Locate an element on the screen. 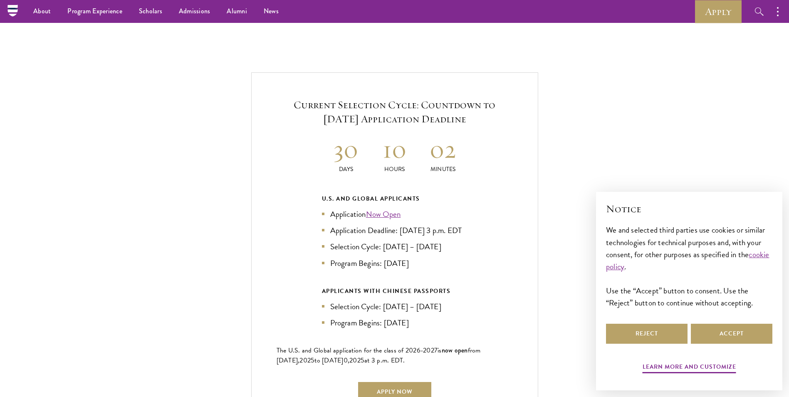  div: U.S. and Global Applicants is located at coordinates (395, 198).